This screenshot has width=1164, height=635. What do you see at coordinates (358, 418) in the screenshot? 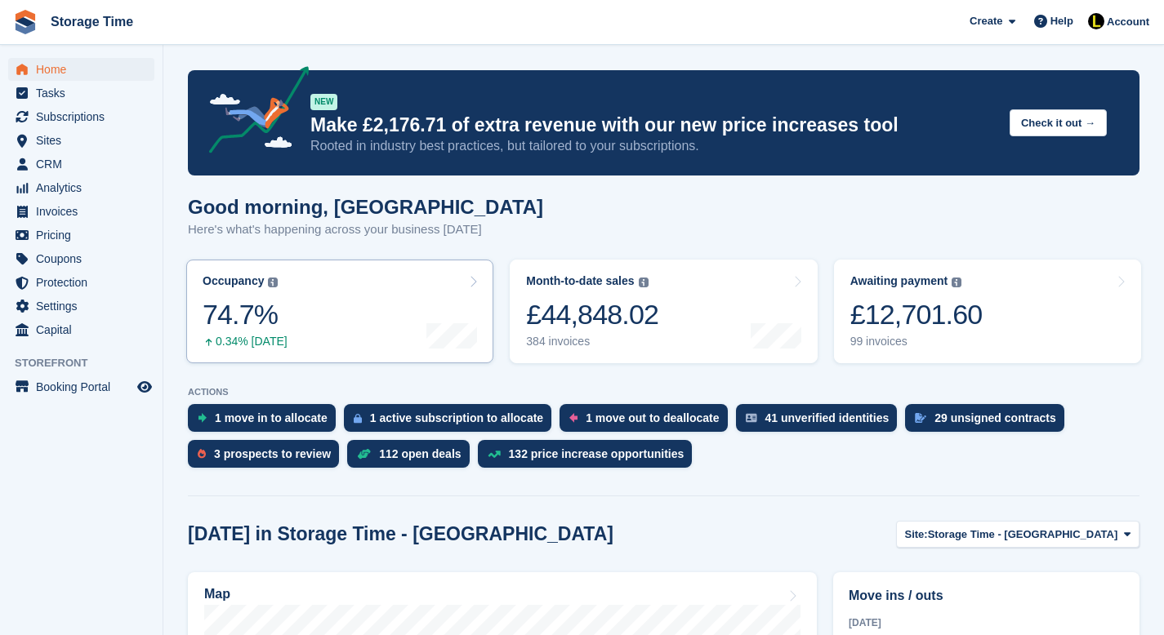
I see `img: active_subscription_to_allocate_icon-d502201f5373d7db506a760aba3b589e785aa758c864c3986d89f69b8ff3...` at bounding box center [358, 418].